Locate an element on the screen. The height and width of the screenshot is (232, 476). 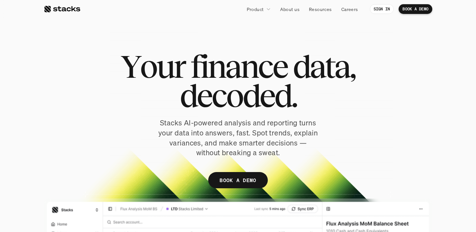
span: t is located at coordinates (329, 66).